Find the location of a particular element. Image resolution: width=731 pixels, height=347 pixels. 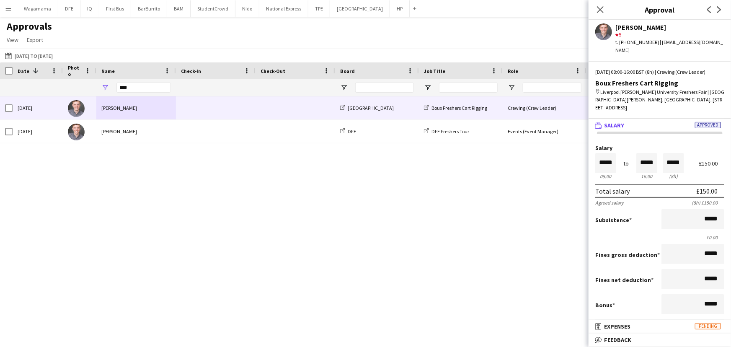

div: Events (Event Manager) is located at coordinates (544, 131).